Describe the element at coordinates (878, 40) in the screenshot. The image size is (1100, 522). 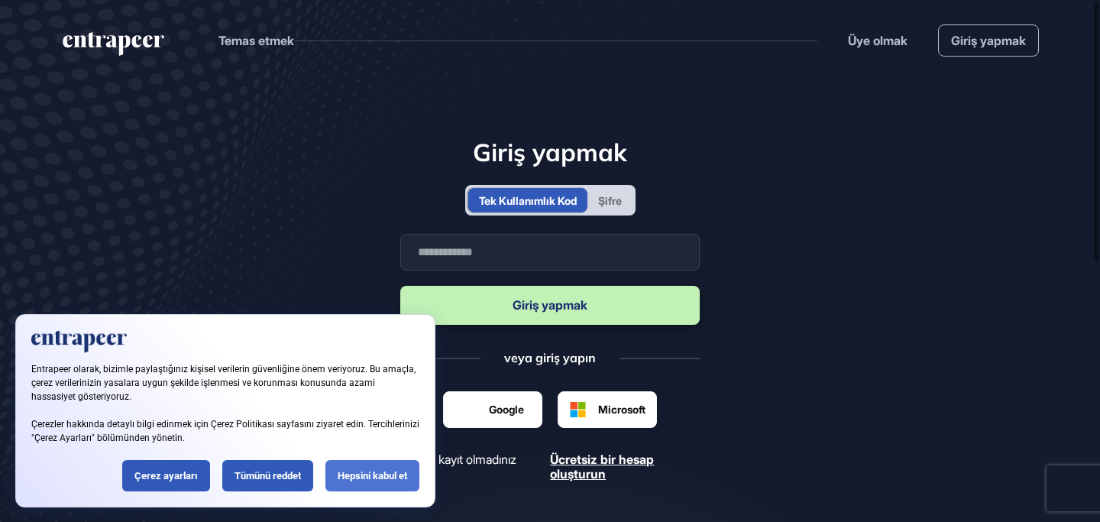
I see `a: Üye olmak` at that location.